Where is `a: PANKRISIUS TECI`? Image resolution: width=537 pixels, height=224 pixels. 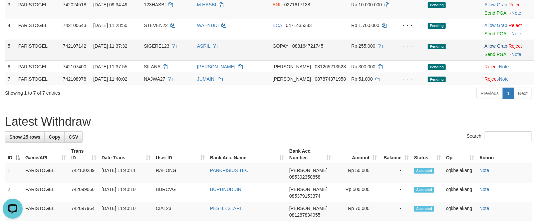 a: PANKRISIUS TECI is located at coordinates (230, 170).